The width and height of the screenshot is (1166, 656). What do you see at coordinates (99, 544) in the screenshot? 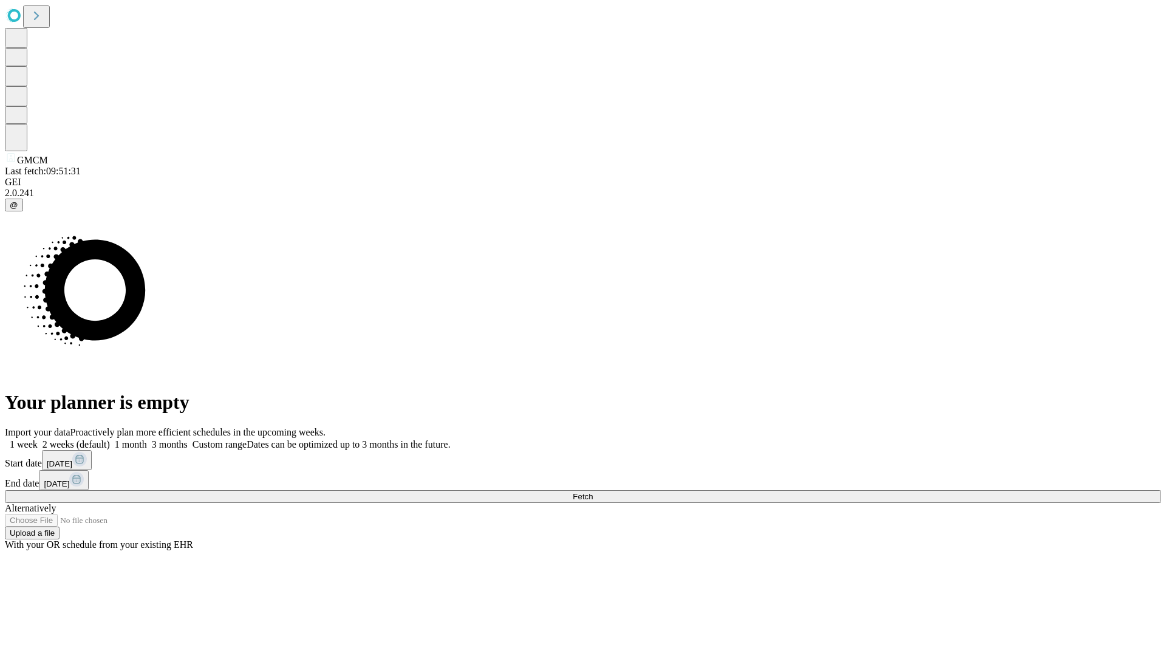
I see `span: With your OR schedule from your existing EHR` at bounding box center [99, 544].